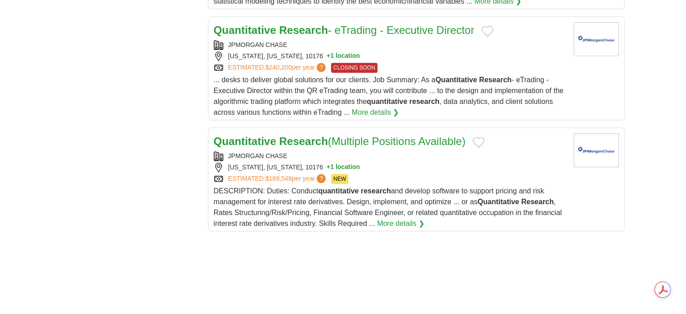  What do you see at coordinates (278, 179) in the screenshot?
I see `a: ESTIMATED:$189,548per year?` at bounding box center [278, 179].